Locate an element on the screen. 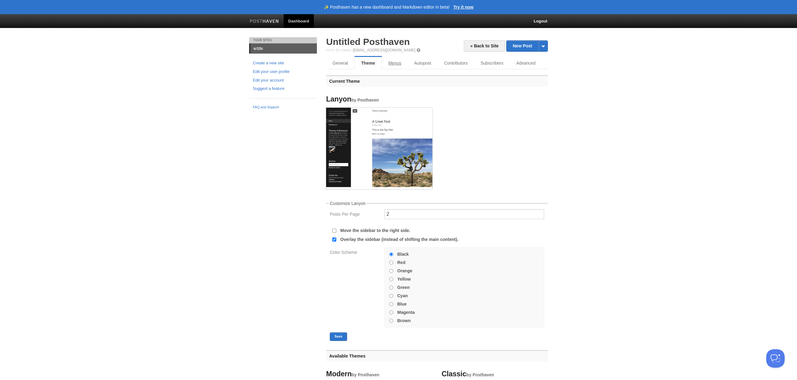  h3: Current Theme is located at coordinates (437, 81).